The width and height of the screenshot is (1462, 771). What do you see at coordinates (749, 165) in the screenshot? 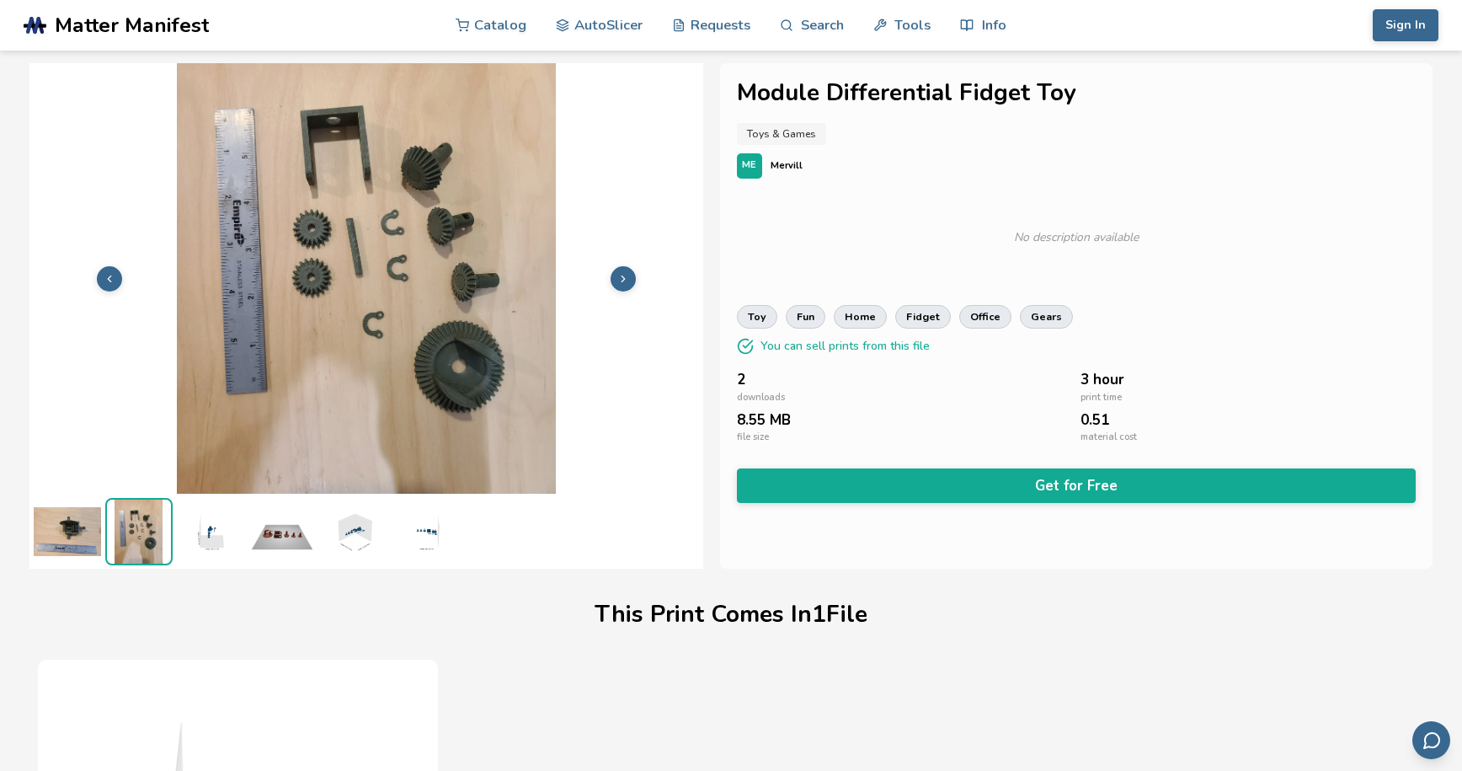
I see `span: ME` at bounding box center [749, 165].